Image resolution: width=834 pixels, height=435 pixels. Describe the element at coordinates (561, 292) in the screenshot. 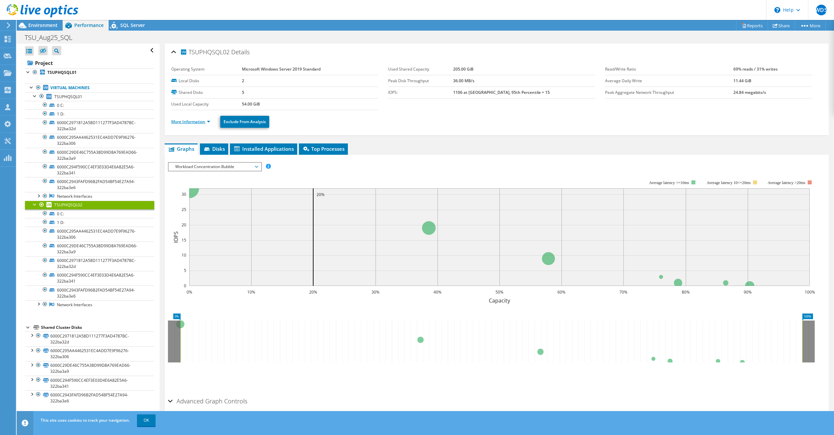

I see `text: 60%` at that location.